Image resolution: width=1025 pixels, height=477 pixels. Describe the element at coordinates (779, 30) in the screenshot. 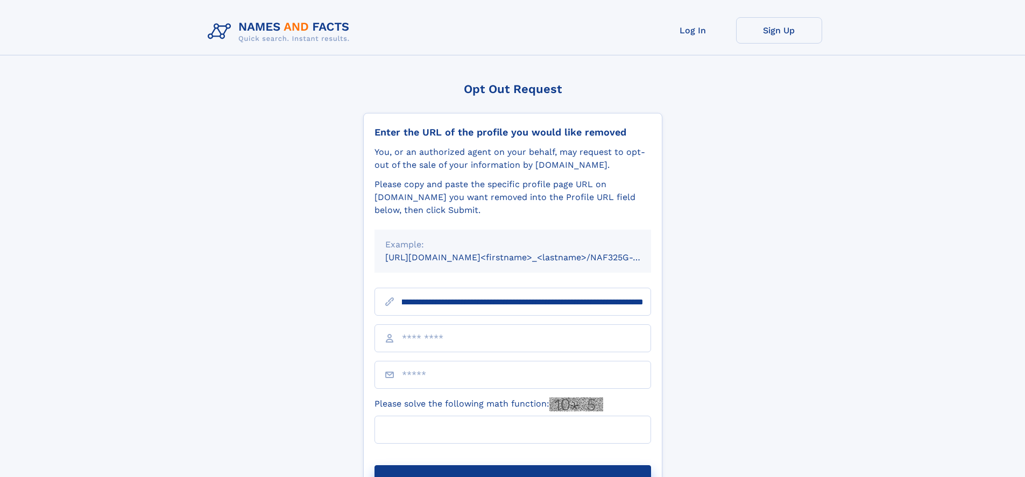

I see `a: Sign Up` at that location.